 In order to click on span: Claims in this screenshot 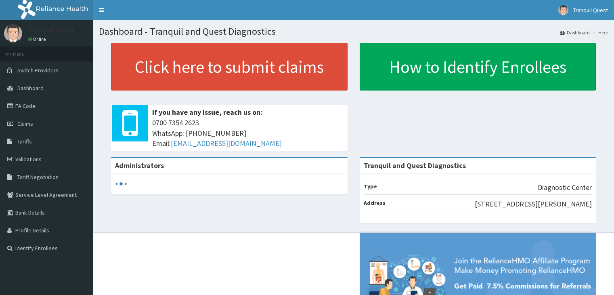, I will do `click(25, 123)`.